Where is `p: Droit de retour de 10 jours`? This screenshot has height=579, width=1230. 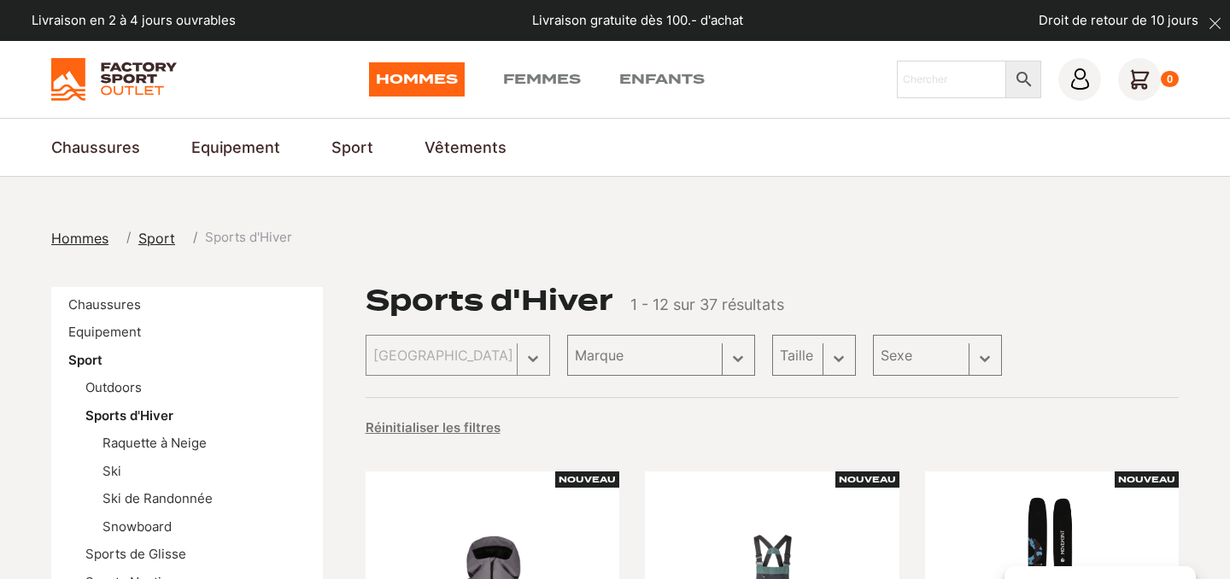 p: Droit de retour de 10 jours is located at coordinates (1118, 20).